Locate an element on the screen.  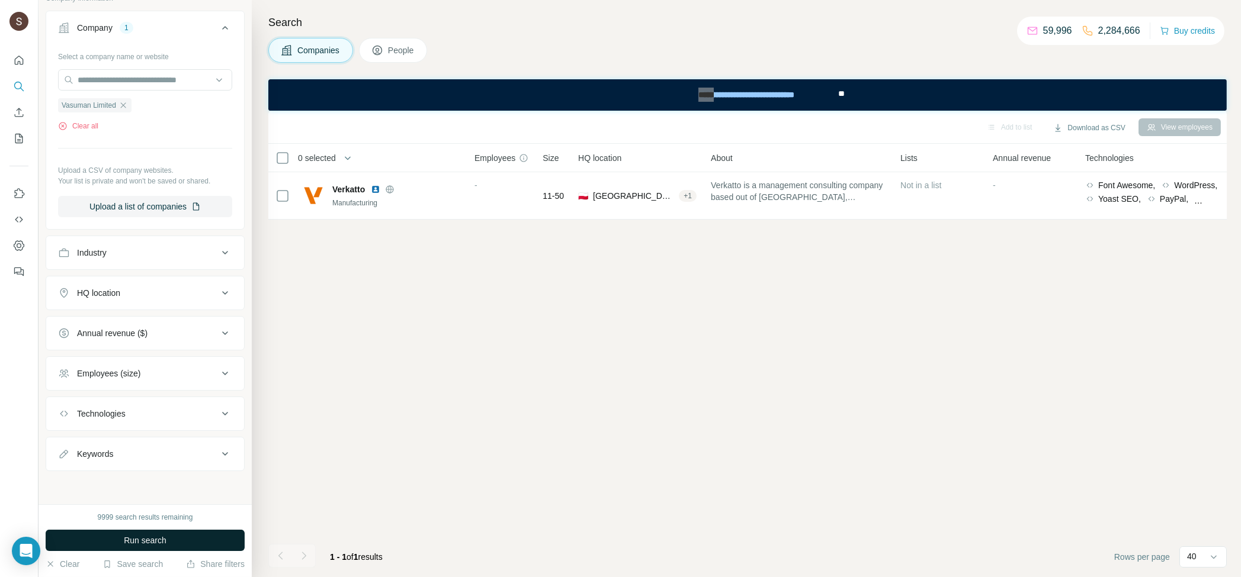
button: HQ location is located at coordinates (145, 293).